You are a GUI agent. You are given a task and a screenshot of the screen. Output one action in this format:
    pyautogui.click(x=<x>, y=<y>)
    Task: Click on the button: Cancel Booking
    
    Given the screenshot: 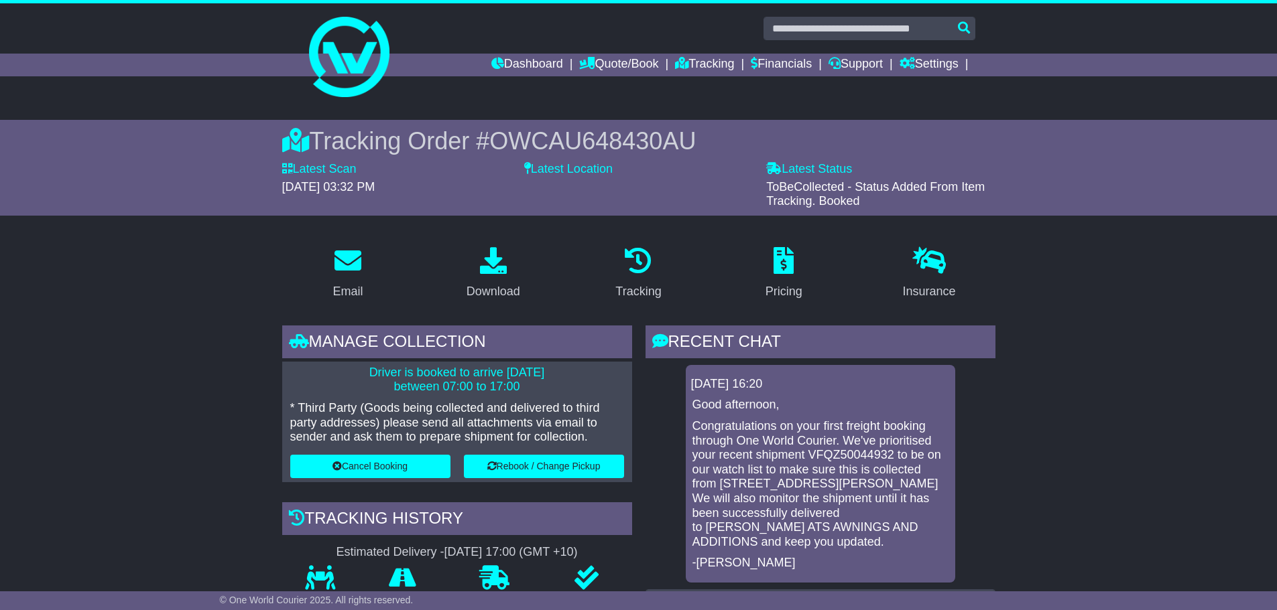 What is the action you would take?
    pyautogui.click(x=370, y=466)
    